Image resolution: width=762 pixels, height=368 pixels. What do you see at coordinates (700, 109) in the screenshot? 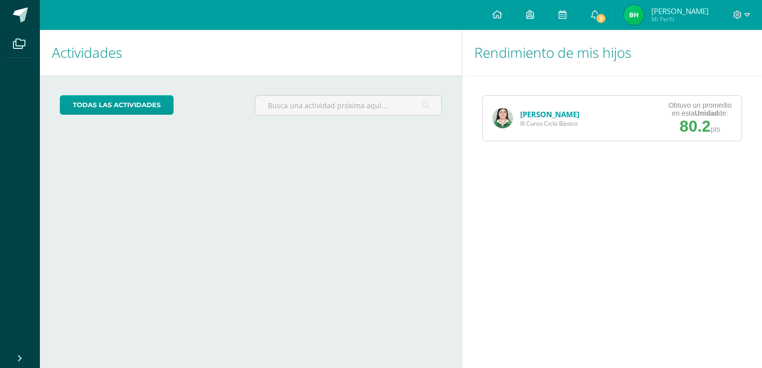
I see `div: Obtuvo un promedio en esta de:` at bounding box center [700, 109].